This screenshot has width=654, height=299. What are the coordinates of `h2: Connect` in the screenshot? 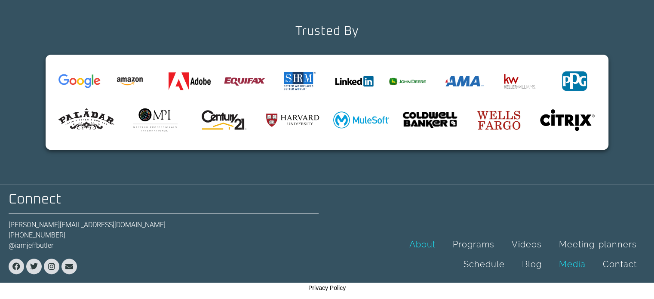 It's located at (163, 200).